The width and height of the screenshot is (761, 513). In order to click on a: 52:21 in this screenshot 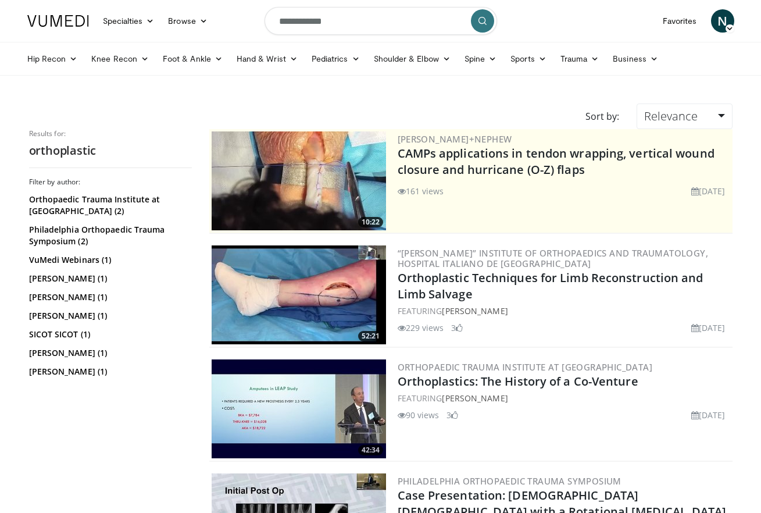, I will do `click(299, 295)`.